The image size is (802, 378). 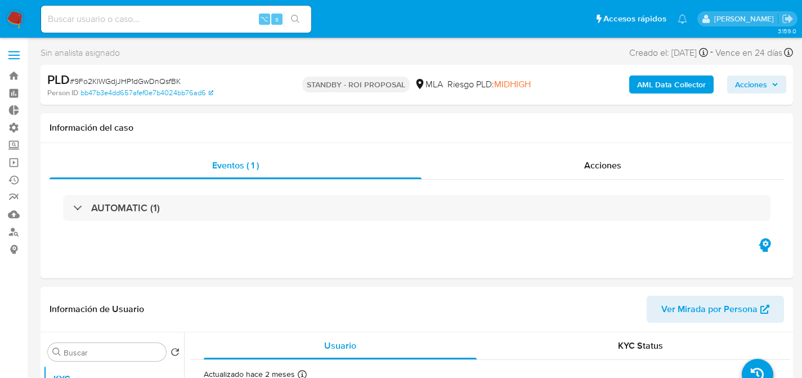 What do you see at coordinates (788, 19) in the screenshot?
I see `a: Salir` at bounding box center [788, 19].